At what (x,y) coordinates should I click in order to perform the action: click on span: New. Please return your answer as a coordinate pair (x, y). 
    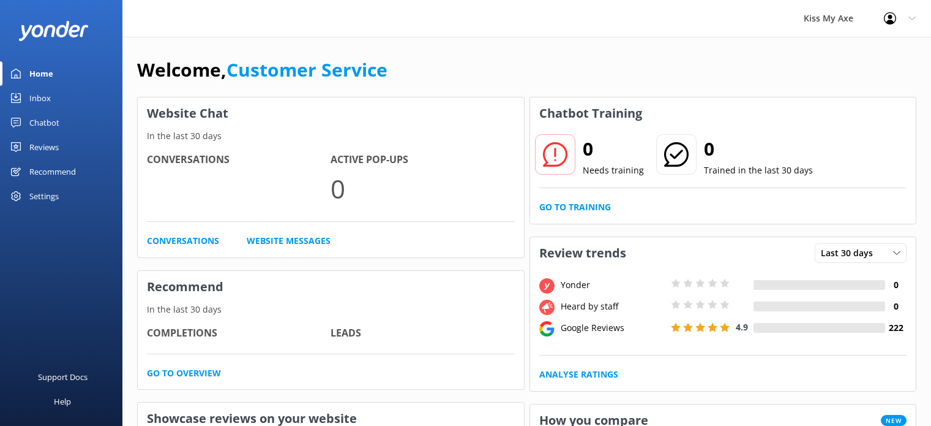
    Looking at the image, I should click on (894, 420).